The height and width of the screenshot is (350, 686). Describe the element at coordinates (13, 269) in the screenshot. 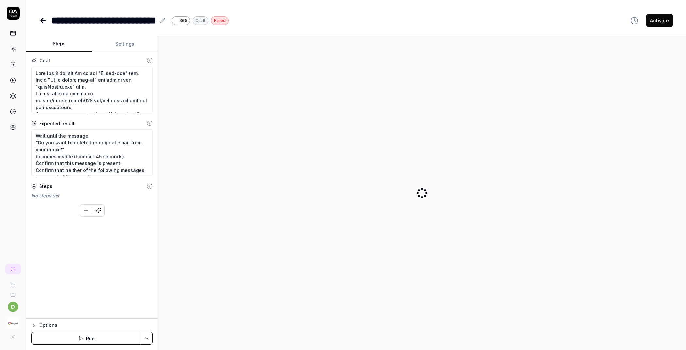

I see `a: New conversation` at that location.